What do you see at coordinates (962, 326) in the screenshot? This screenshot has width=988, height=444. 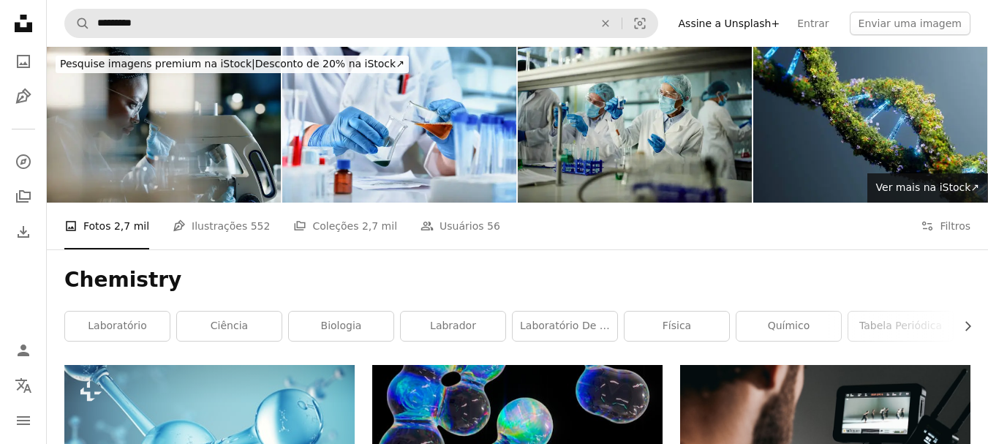 I see `button: rolar lista para a direita` at bounding box center [962, 326].